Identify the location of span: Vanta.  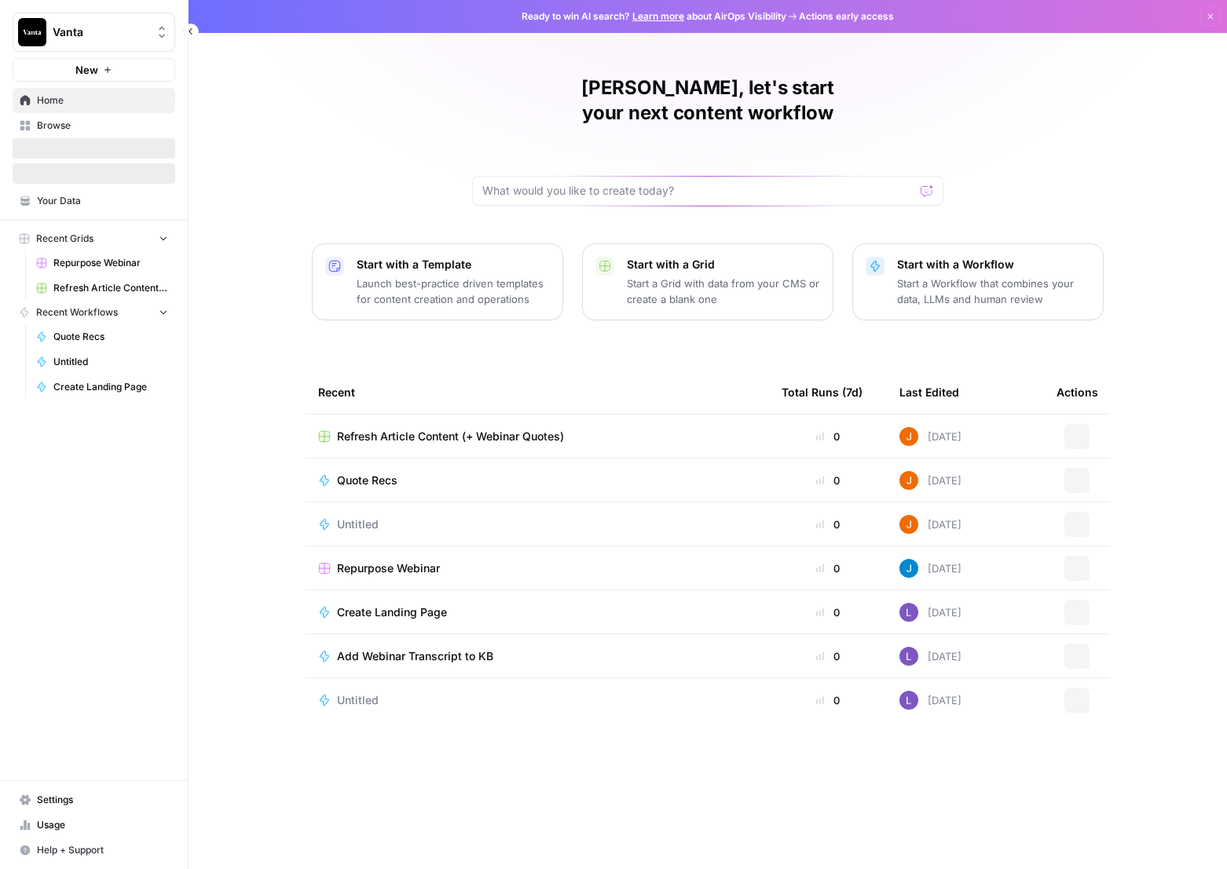
(100, 32).